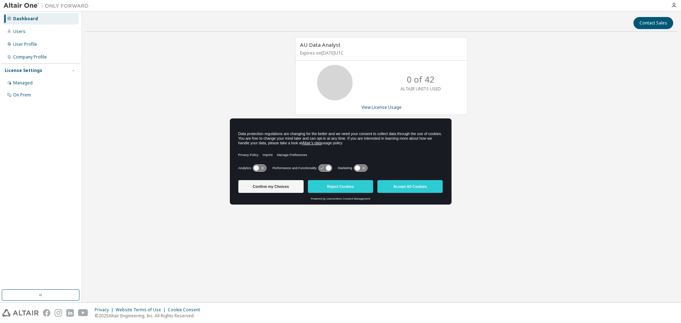  What do you see at coordinates (20, 313) in the screenshot?
I see `img: altair_logo.svg` at bounding box center [20, 313].